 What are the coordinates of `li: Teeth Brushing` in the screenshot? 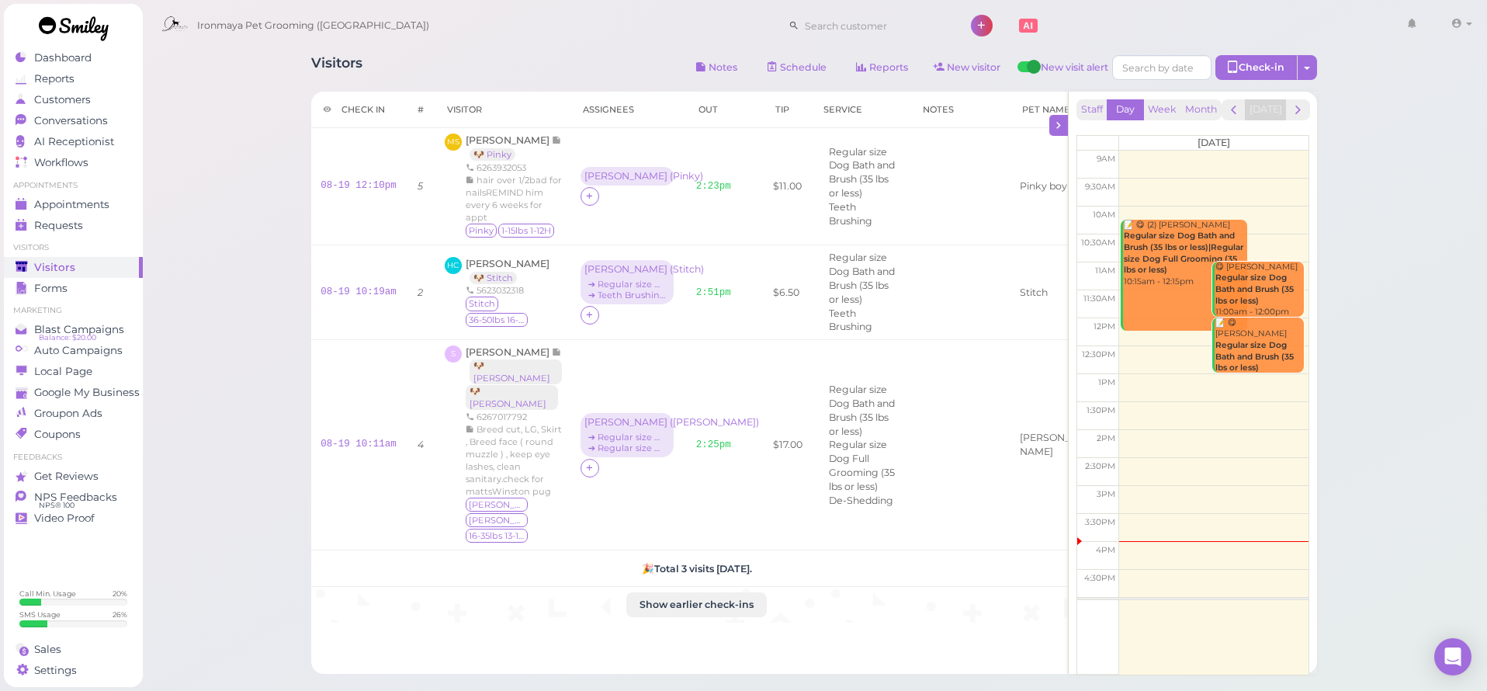 It's located at (863, 214).